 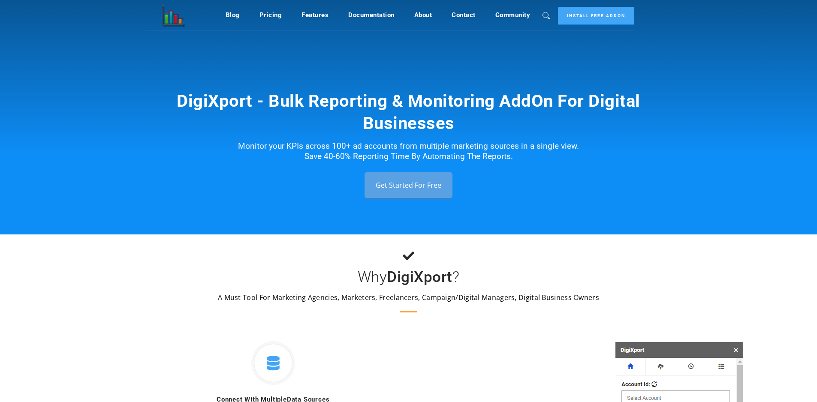 I want to click on a: Contact, so click(x=464, y=15).